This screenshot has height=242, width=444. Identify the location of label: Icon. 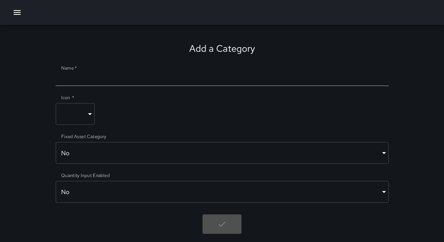
(67, 97).